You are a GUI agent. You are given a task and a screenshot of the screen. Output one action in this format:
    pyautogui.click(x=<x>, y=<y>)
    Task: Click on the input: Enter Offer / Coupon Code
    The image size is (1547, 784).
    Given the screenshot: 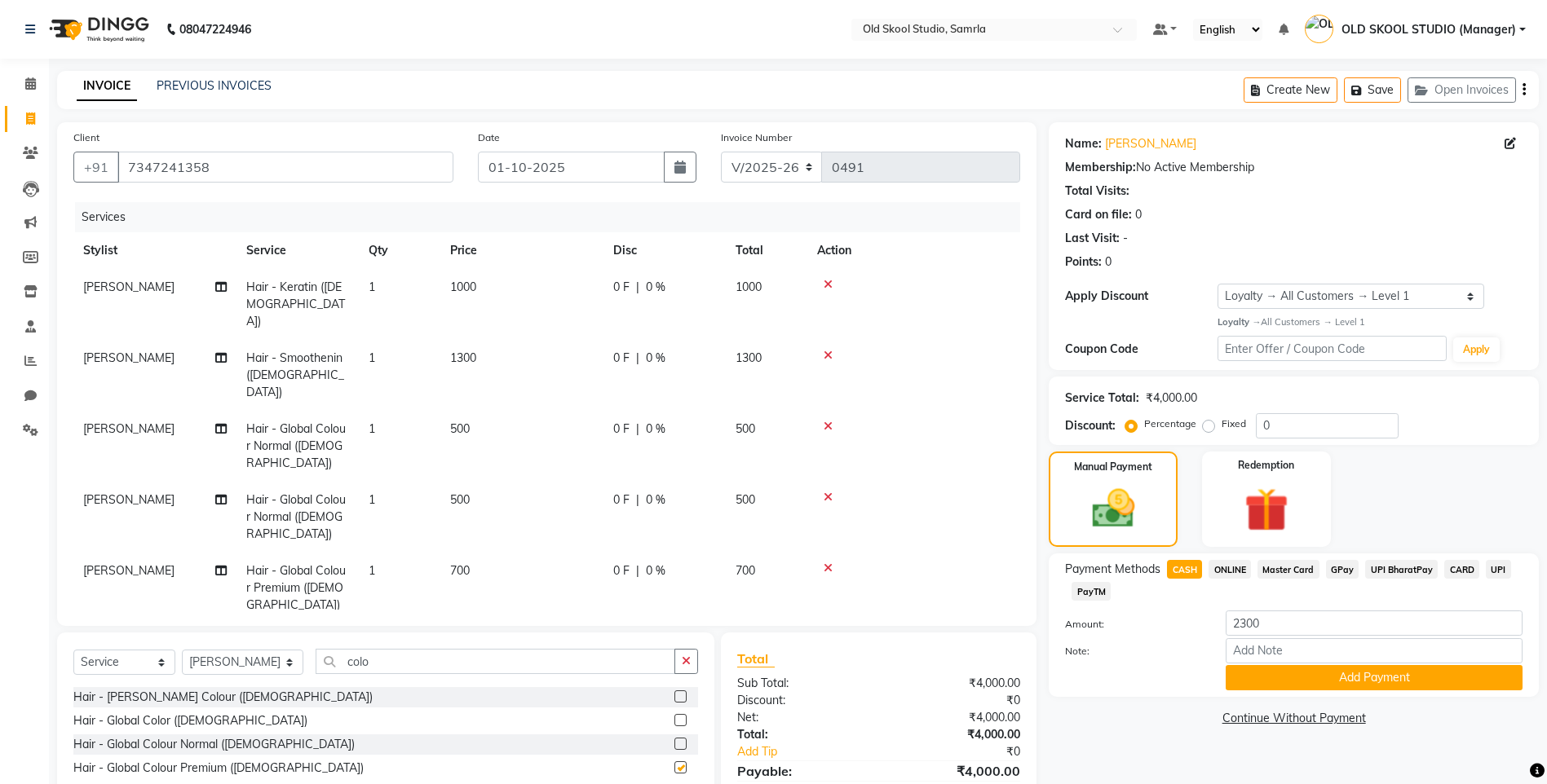 What is the action you would take?
    pyautogui.click(x=1332, y=348)
    